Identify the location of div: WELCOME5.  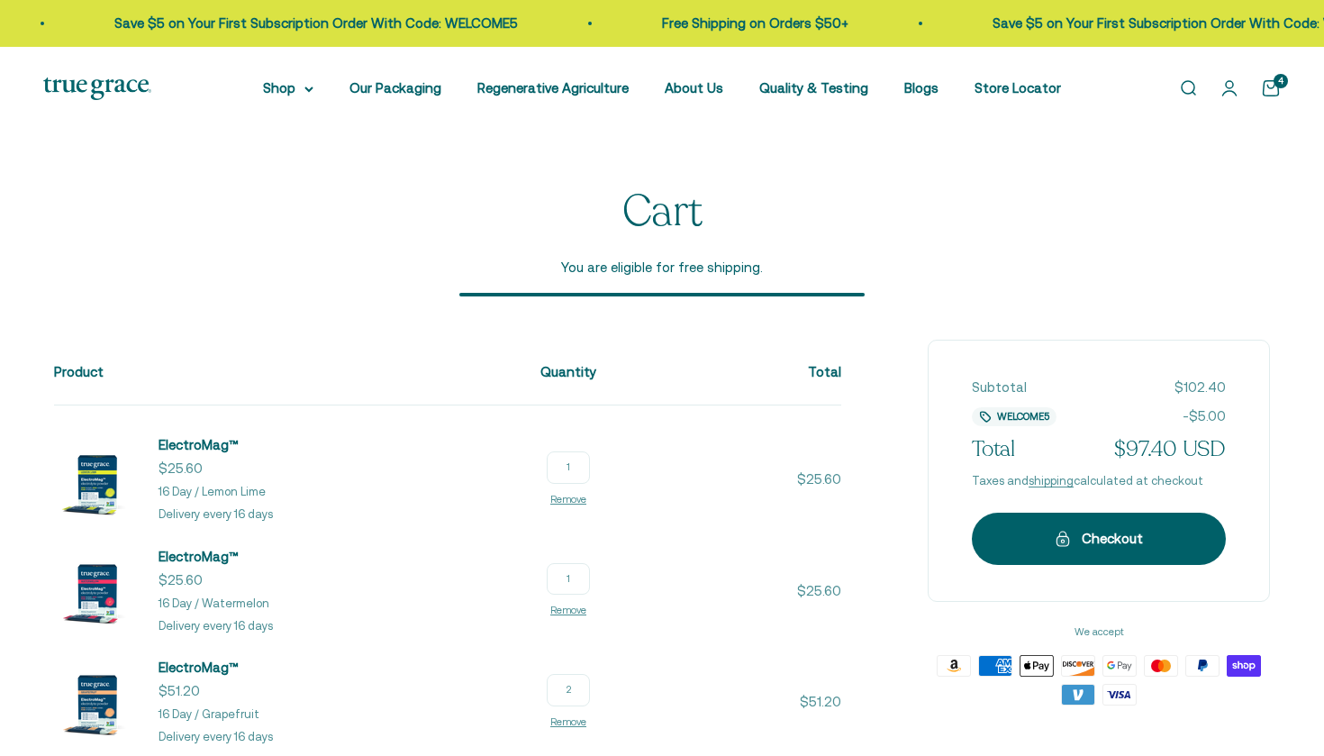
(1015, 417).